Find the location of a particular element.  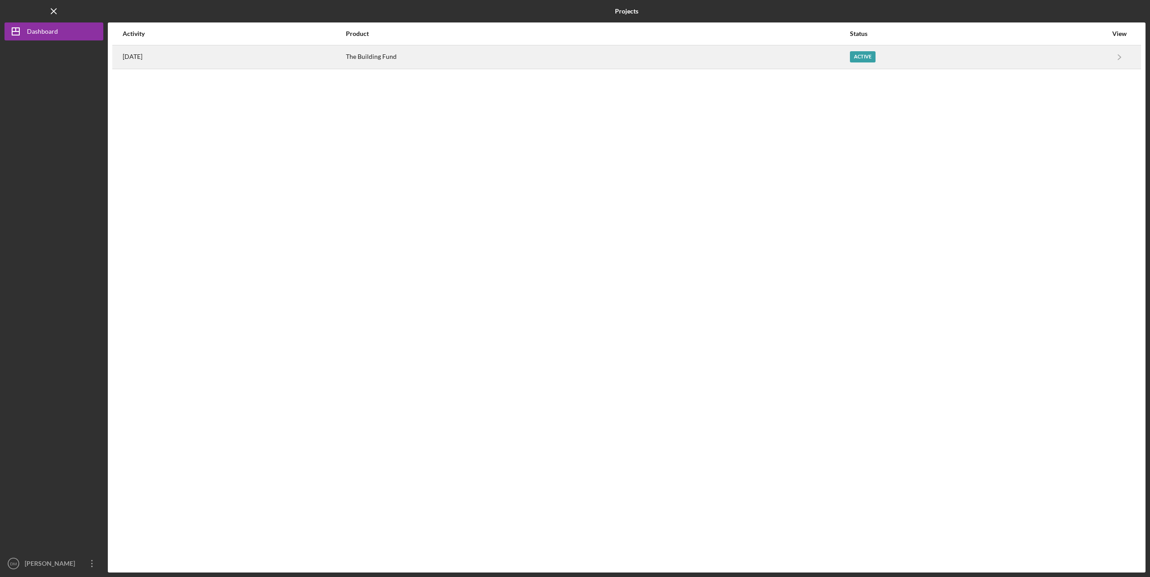

div: Status is located at coordinates (978, 34).